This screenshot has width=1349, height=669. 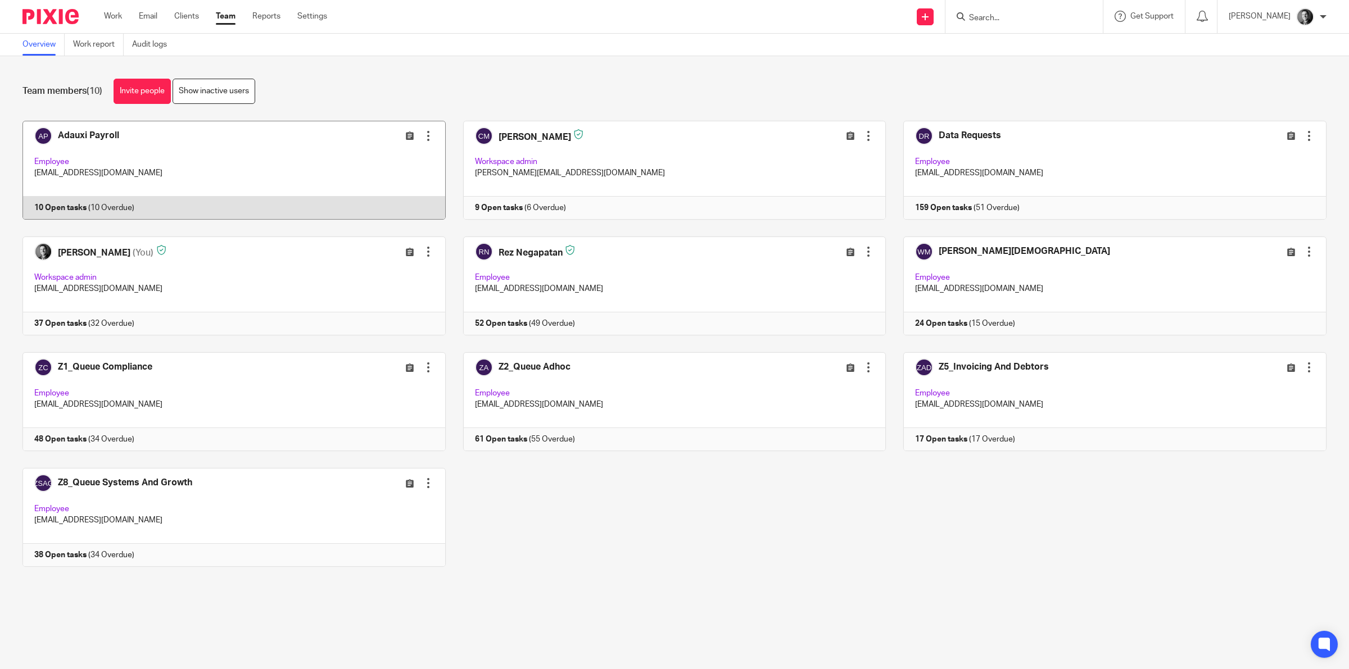 What do you see at coordinates (153, 44) in the screenshot?
I see `a: Audit logs` at bounding box center [153, 44].